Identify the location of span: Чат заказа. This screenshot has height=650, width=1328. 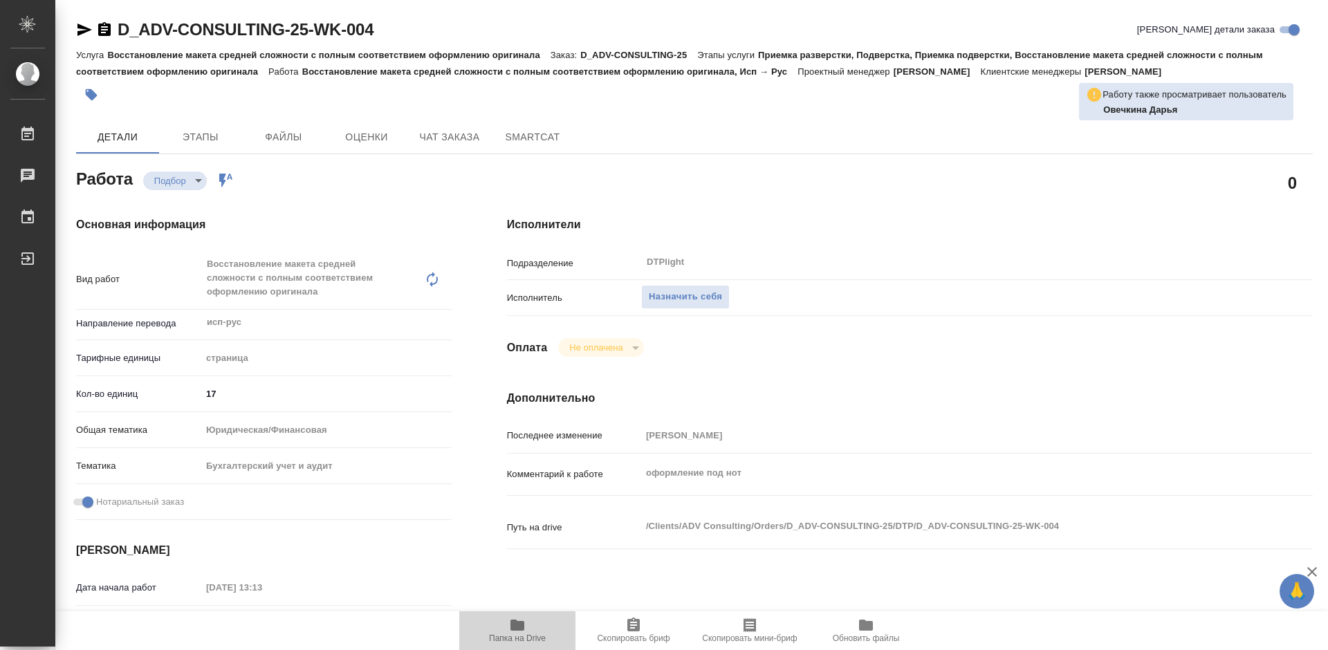
(450, 137).